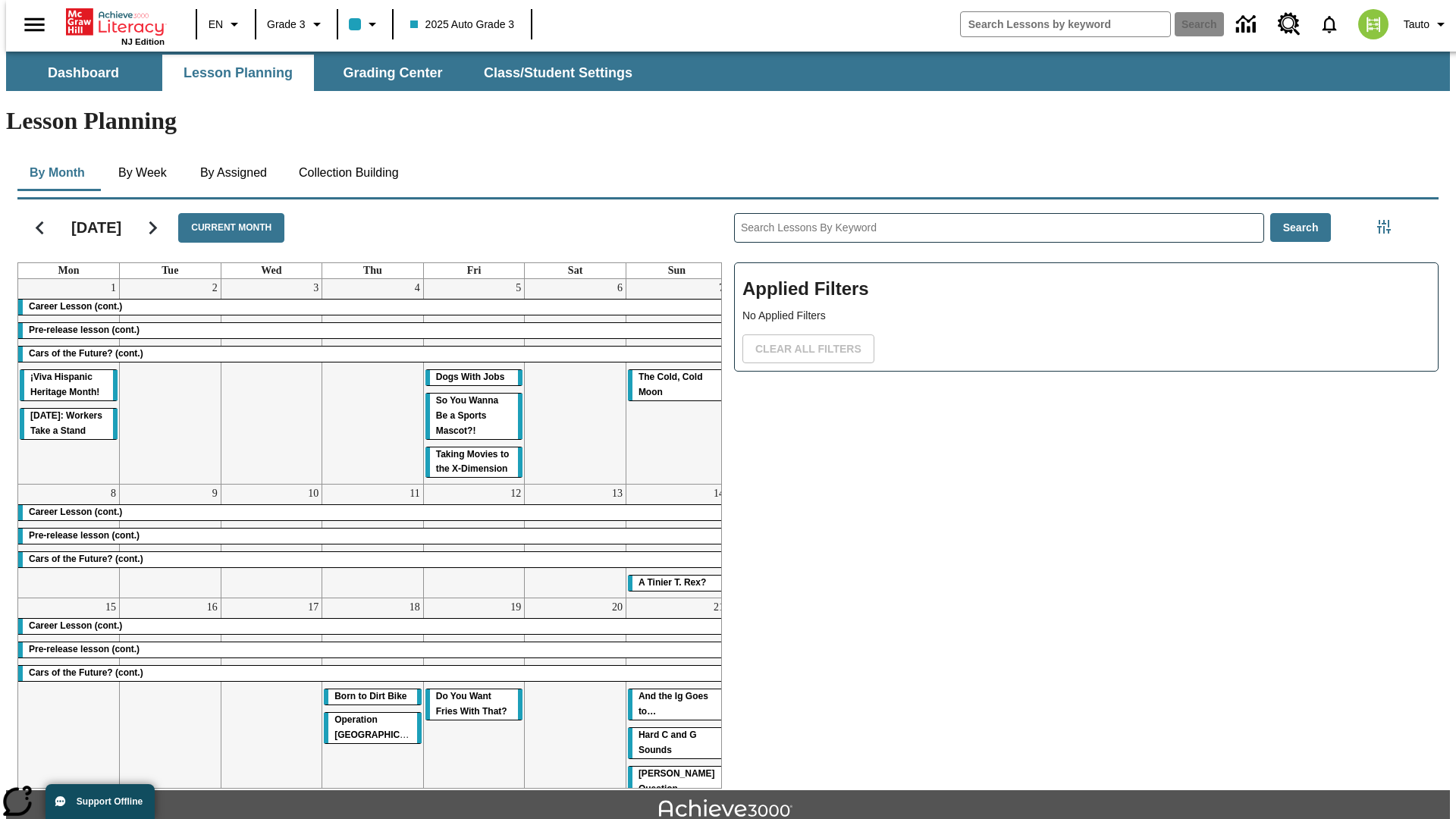  I want to click on td: September 3, 2025, so click(272, 382).